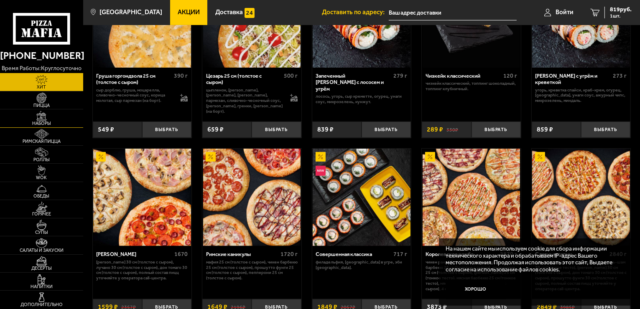  What do you see at coordinates (242, 254) in the screenshot?
I see `div: Римские каникулы` at bounding box center [242, 254].